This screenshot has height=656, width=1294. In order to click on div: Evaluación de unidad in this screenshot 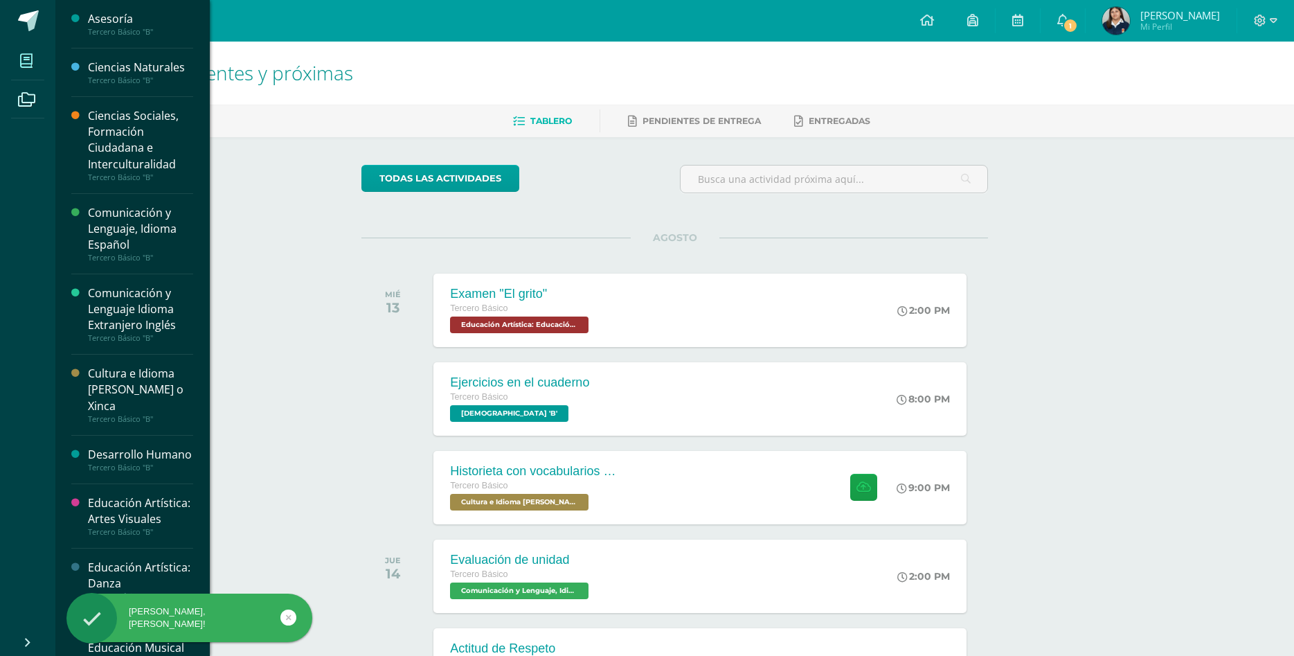, I will do `click(521, 559)`.